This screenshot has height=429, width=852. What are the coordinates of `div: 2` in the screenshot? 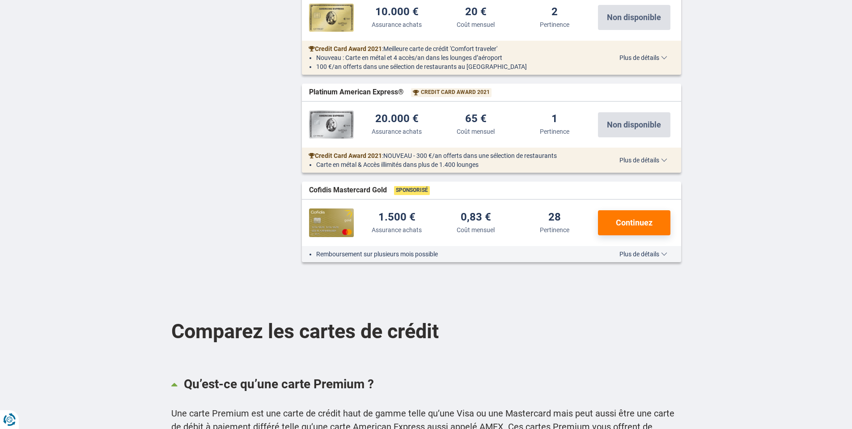 It's located at (555, 12).